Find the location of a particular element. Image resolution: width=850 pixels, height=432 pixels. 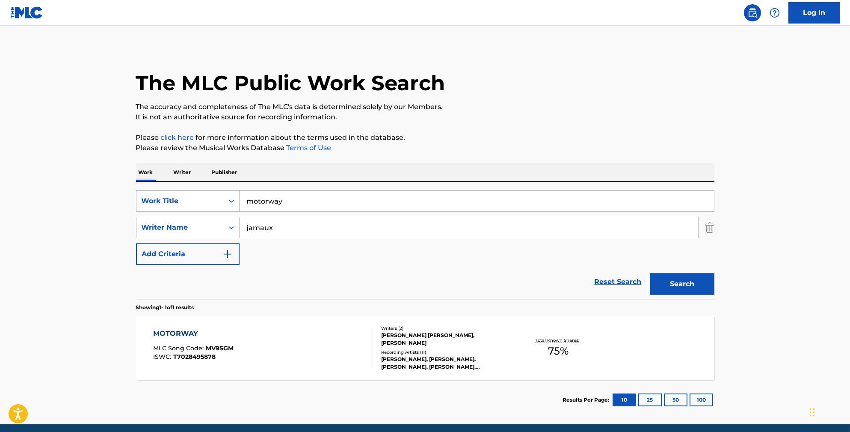

span: MV9SGM is located at coordinates (219, 348).